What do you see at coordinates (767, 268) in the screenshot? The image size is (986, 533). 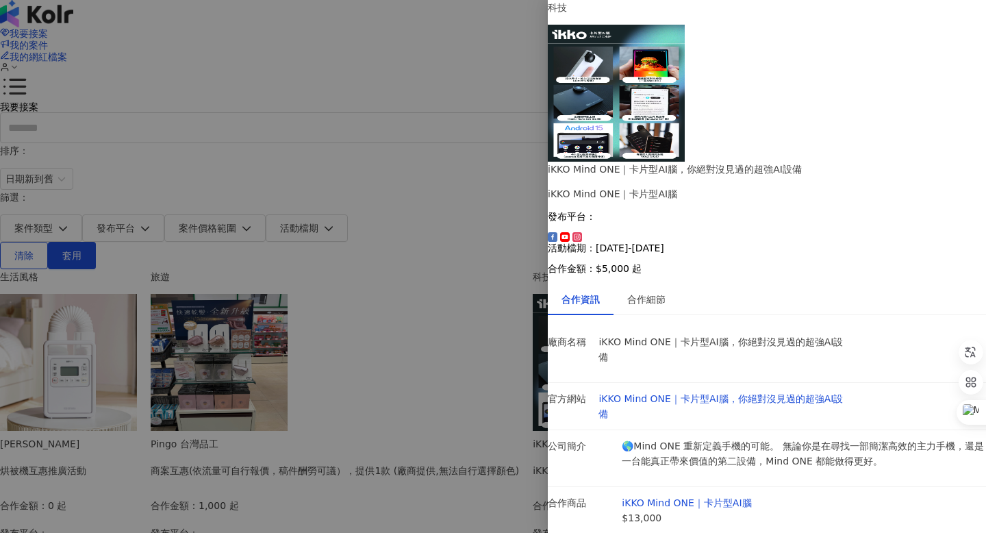 I see `p: 合作金額： $5,000 起` at bounding box center [767, 268].